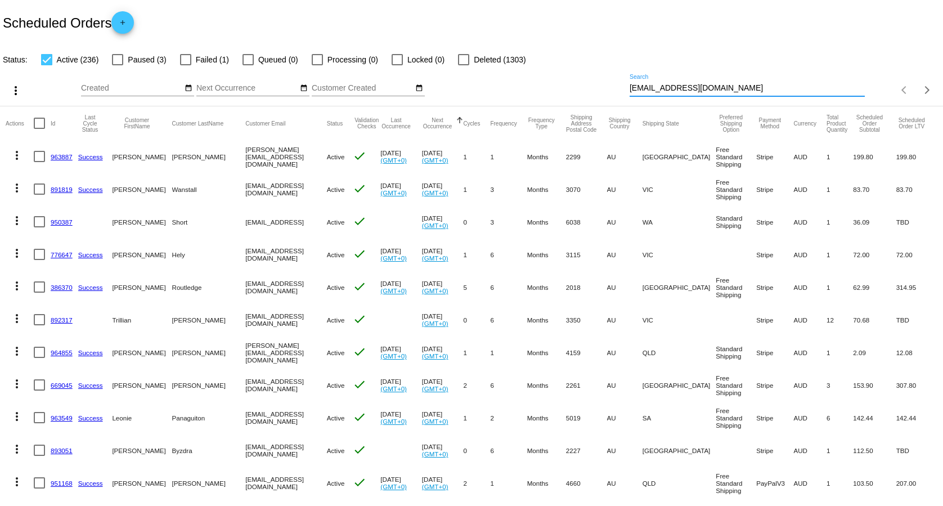  What do you see at coordinates (209, 450) in the screenshot?
I see `mat-cell: Byzdra` at bounding box center [209, 450].